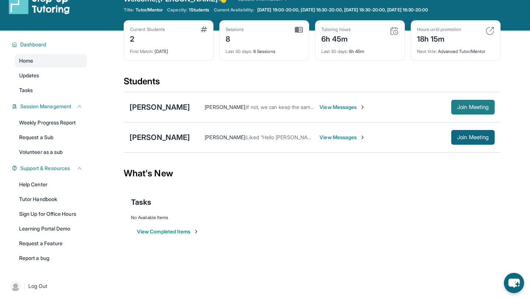  Describe the element at coordinates (336, 29) in the screenshot. I see `div: Tutoring hours` at that location.